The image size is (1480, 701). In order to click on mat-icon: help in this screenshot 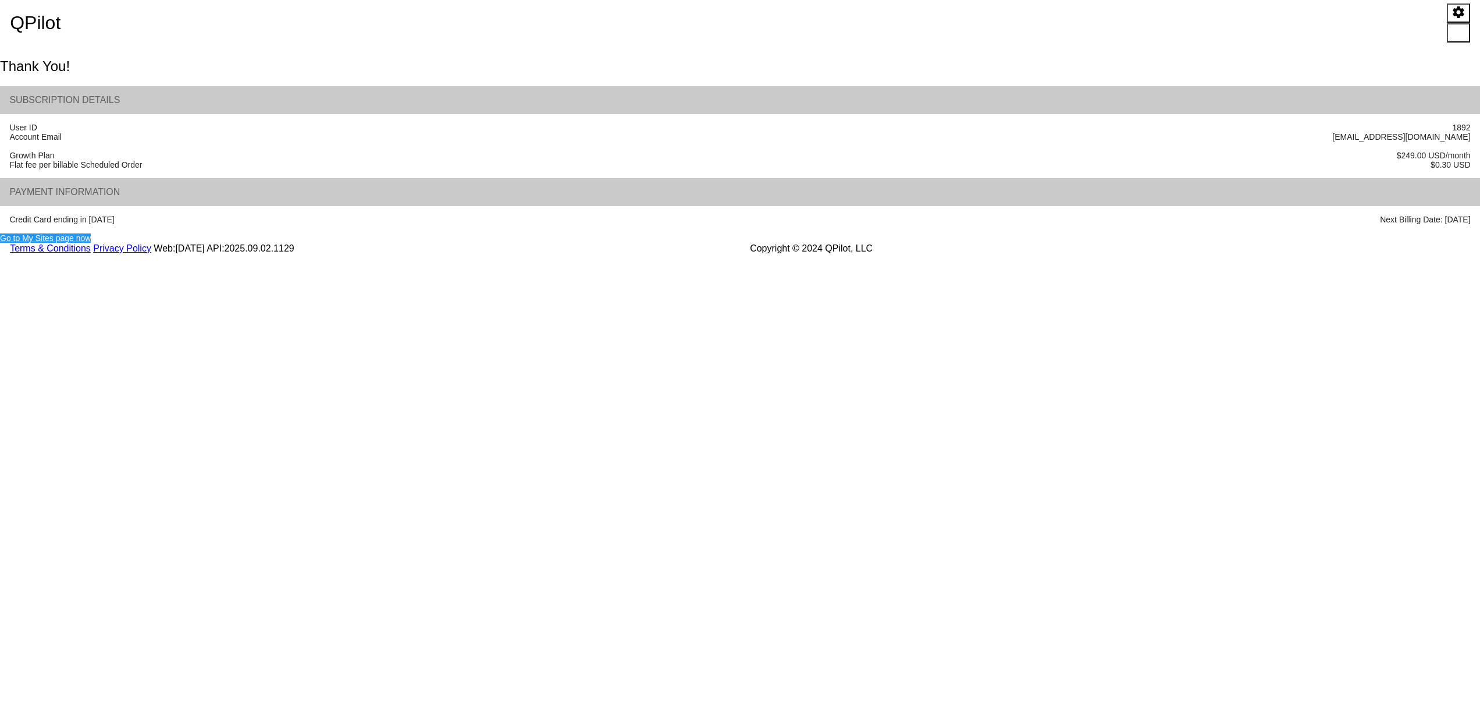, I will do `click(1459, 32)`.